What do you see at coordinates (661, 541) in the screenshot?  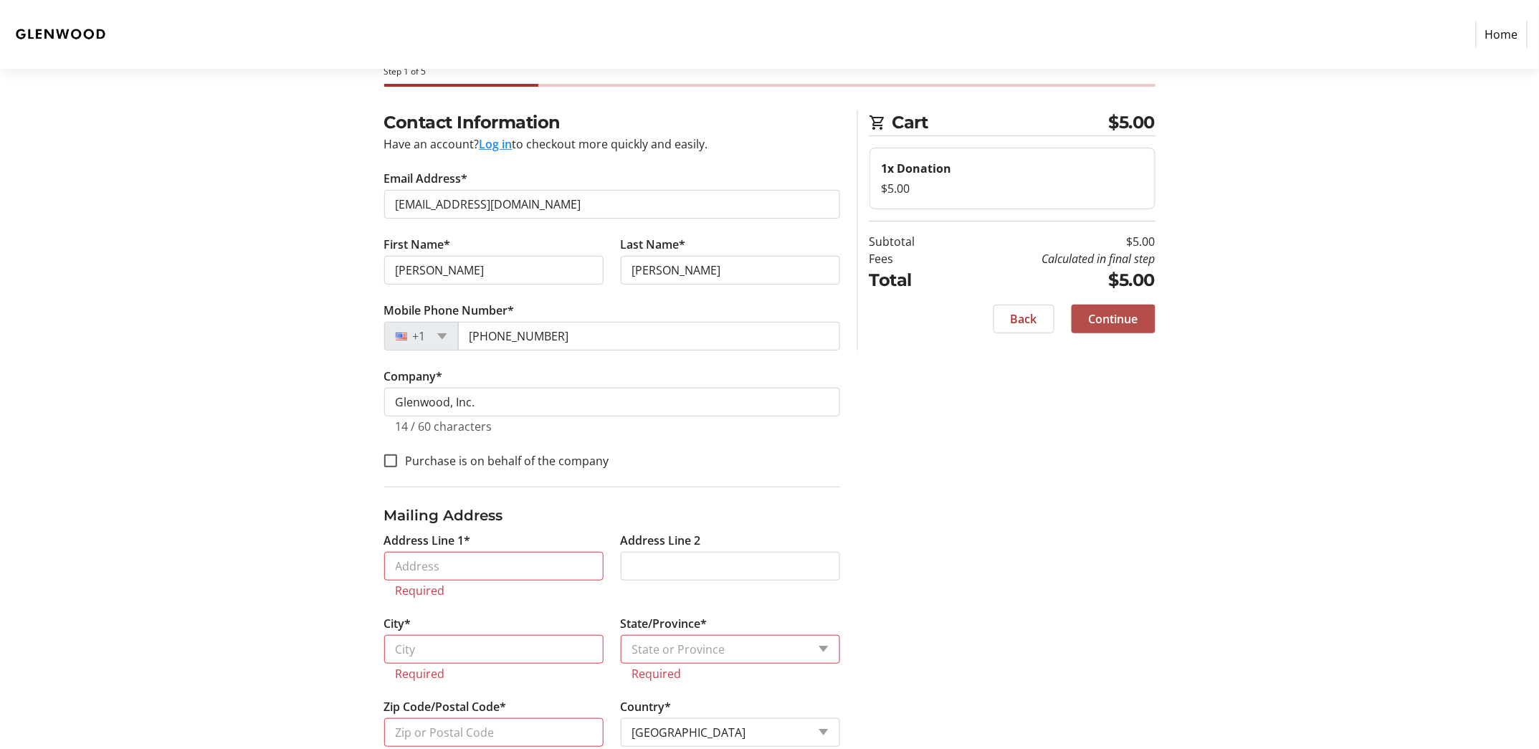 I see `label: Address Line 2` at bounding box center [661, 541].